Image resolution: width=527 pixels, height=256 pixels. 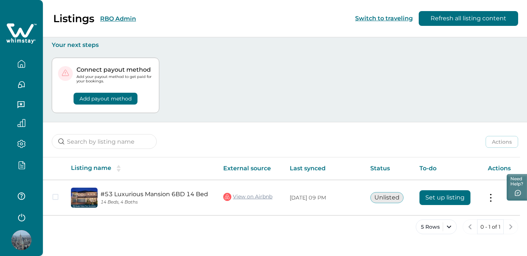 I want to click on button: Refresh all listing content, so click(x=468, y=18).